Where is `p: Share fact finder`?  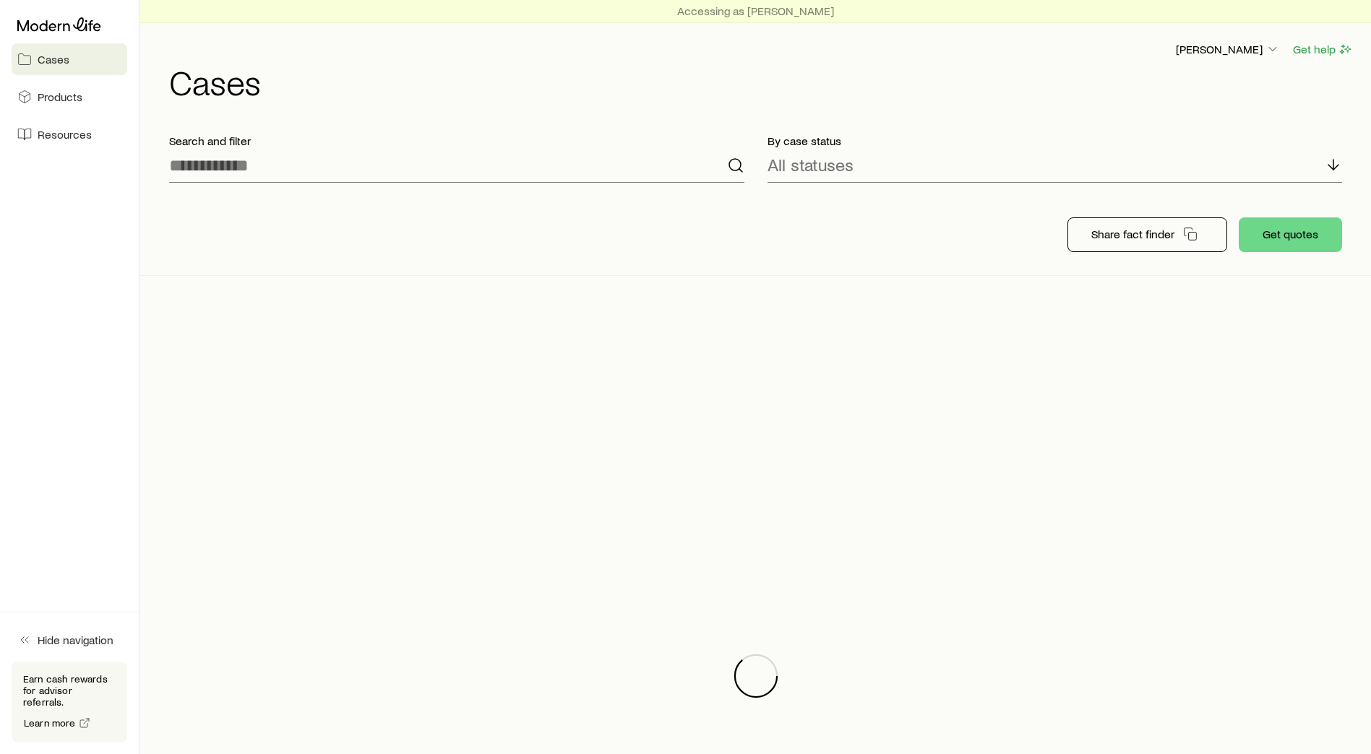
p: Share fact finder is located at coordinates (1132, 234).